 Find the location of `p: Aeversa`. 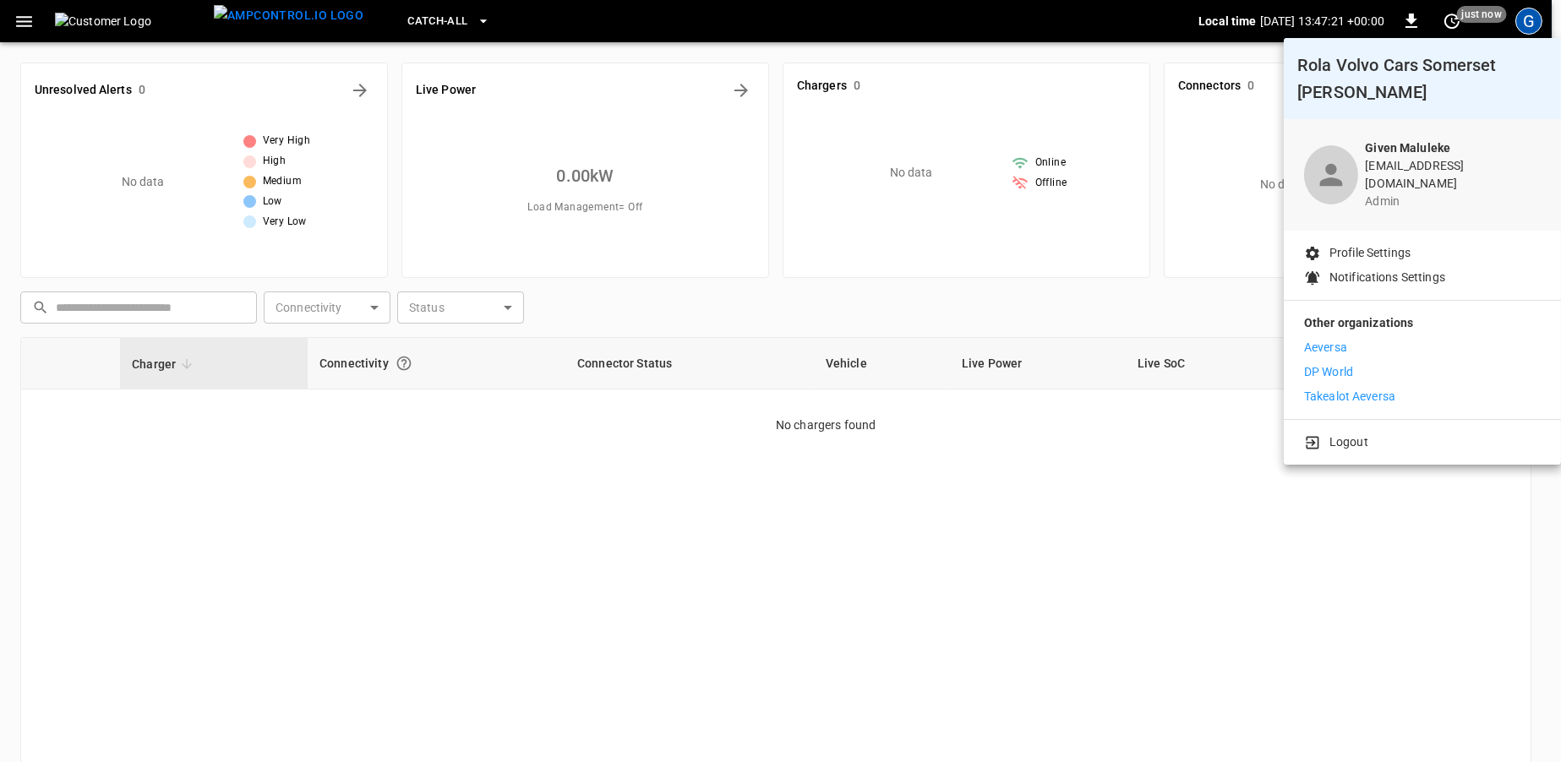

p: Aeversa is located at coordinates (1325, 347).